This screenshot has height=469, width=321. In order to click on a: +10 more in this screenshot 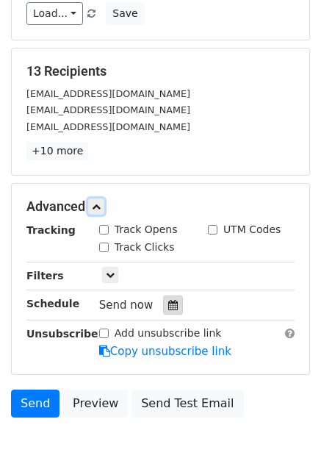, I will do `click(57, 151)`.